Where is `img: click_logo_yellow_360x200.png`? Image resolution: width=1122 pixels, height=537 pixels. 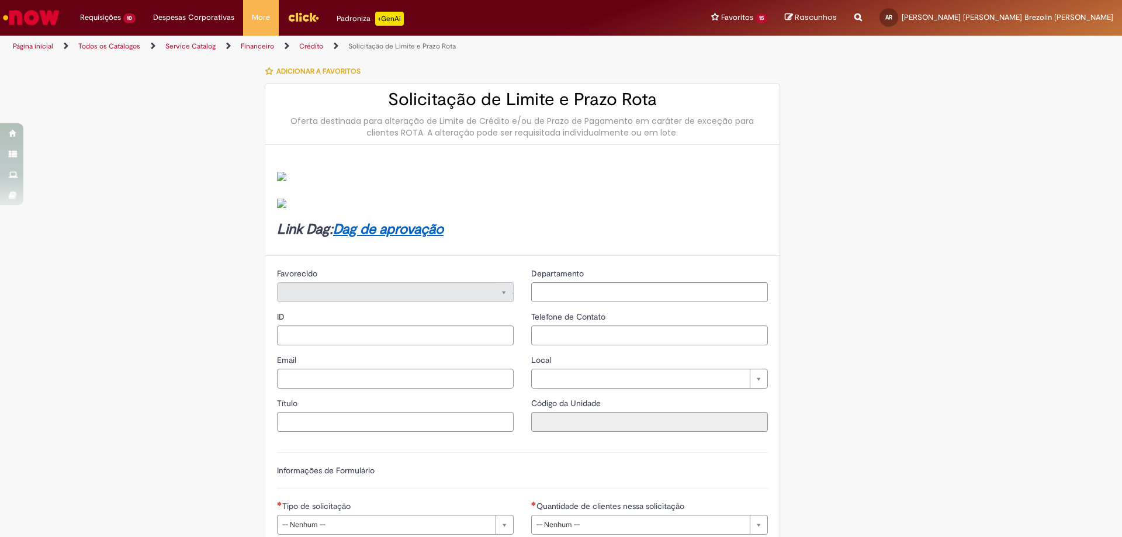 img: click_logo_yellow_360x200.png is located at coordinates (303, 17).